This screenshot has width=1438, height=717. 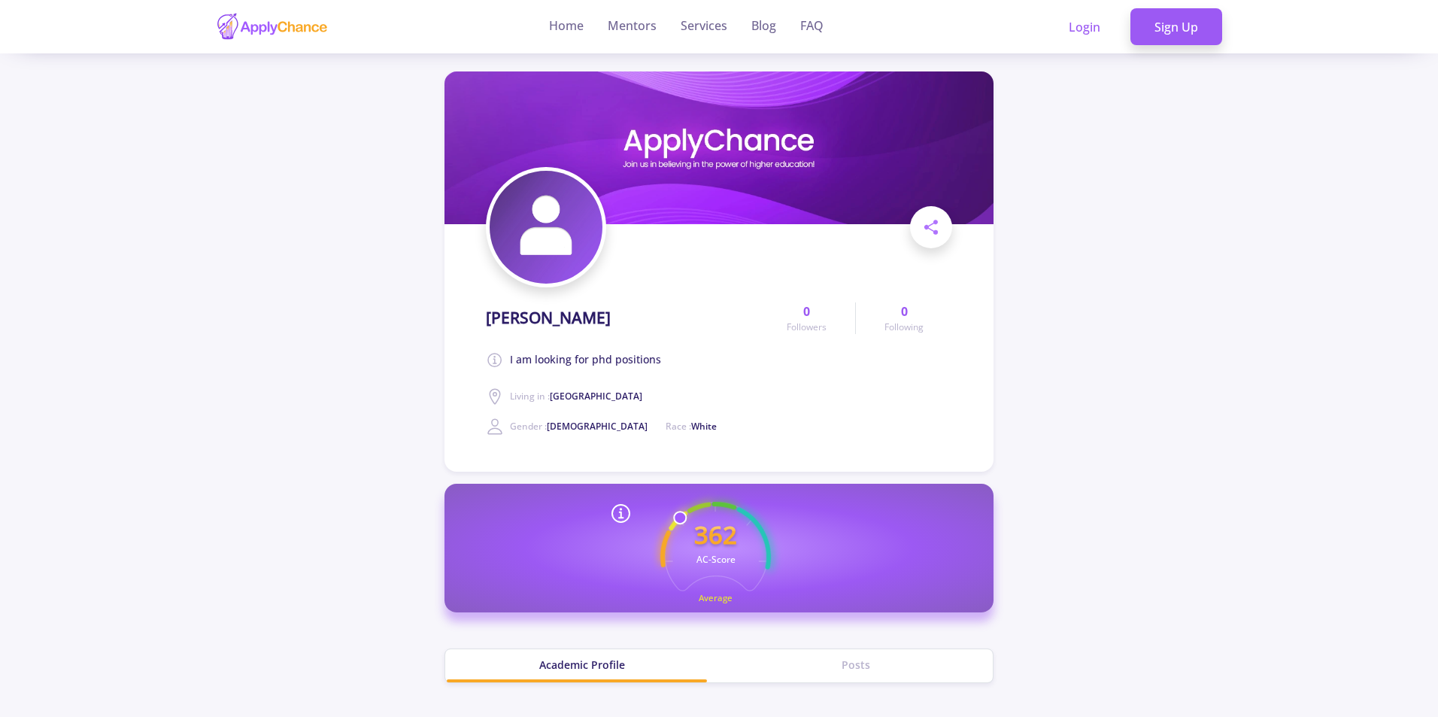 I want to click on span: Race :, so click(x=691, y=426).